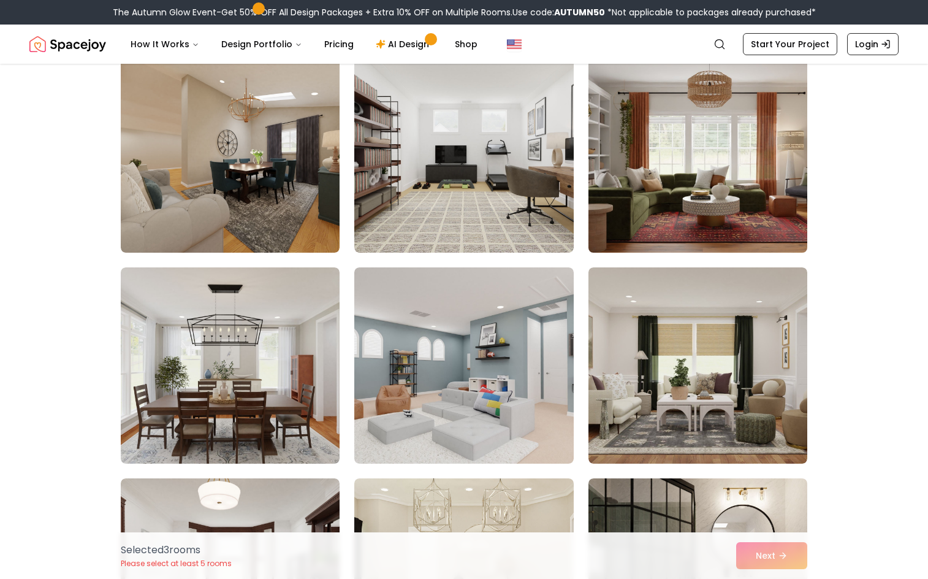  Describe the element at coordinates (514, 44) in the screenshot. I see `img: United States` at that location.